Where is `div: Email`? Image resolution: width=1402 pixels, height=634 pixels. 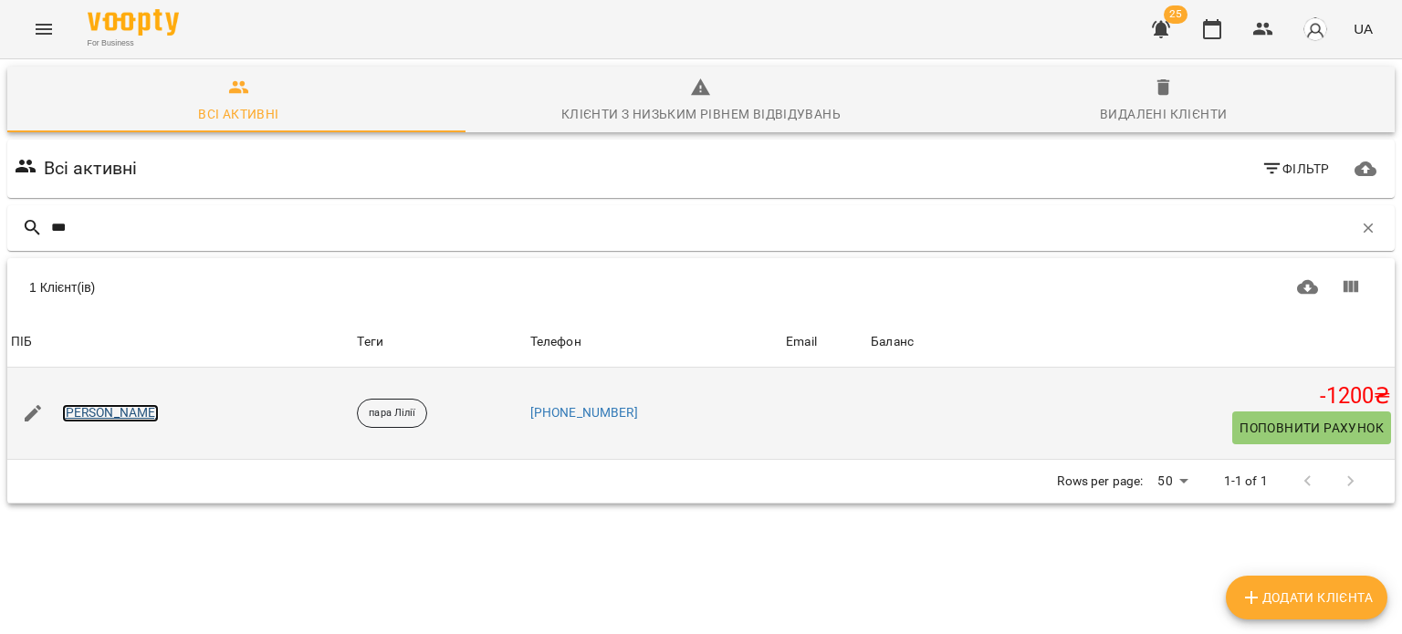
div: Email is located at coordinates (801, 342).